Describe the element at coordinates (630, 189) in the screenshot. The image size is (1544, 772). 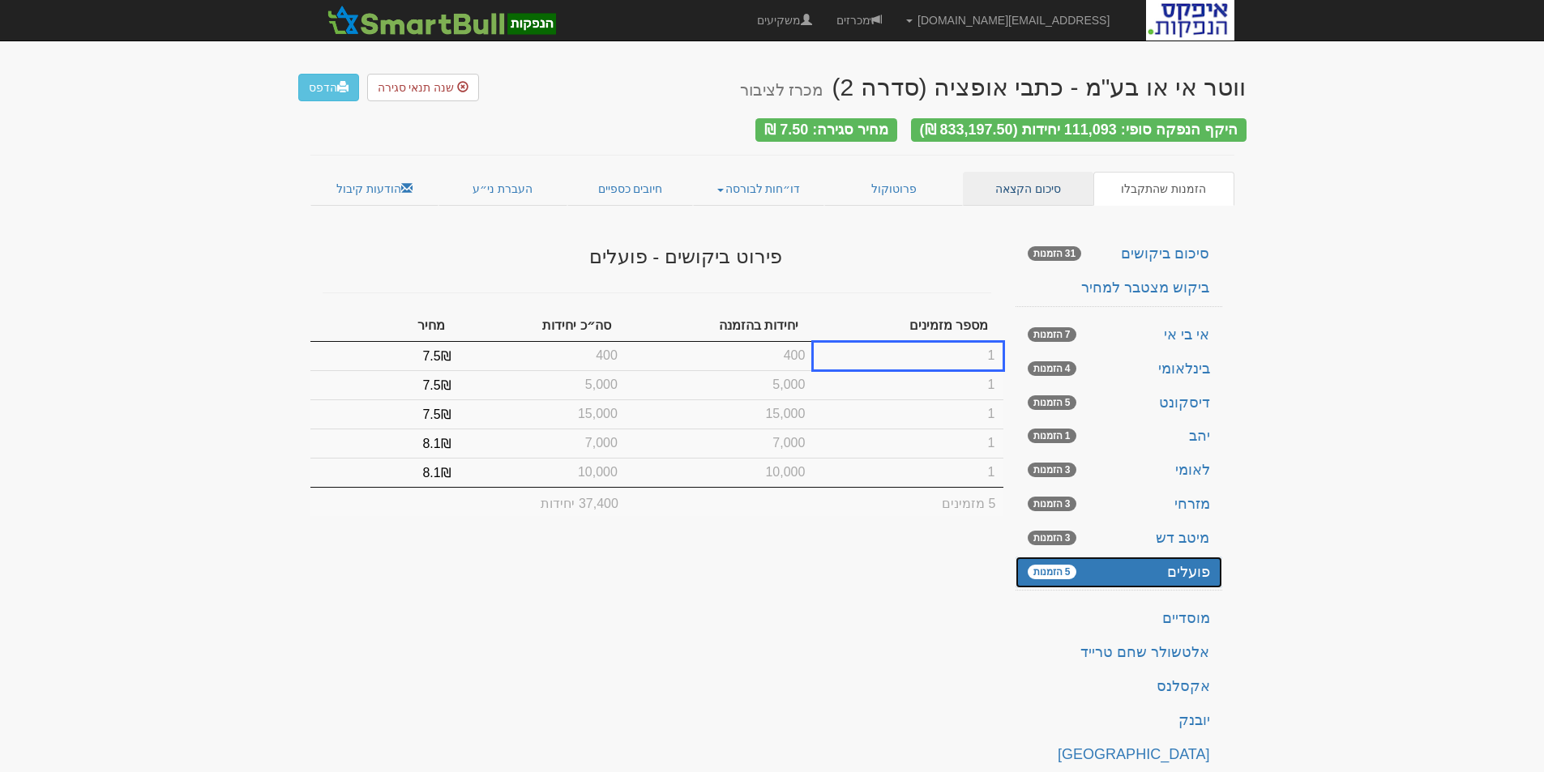
I see `a: חיובים כספיים` at that location.